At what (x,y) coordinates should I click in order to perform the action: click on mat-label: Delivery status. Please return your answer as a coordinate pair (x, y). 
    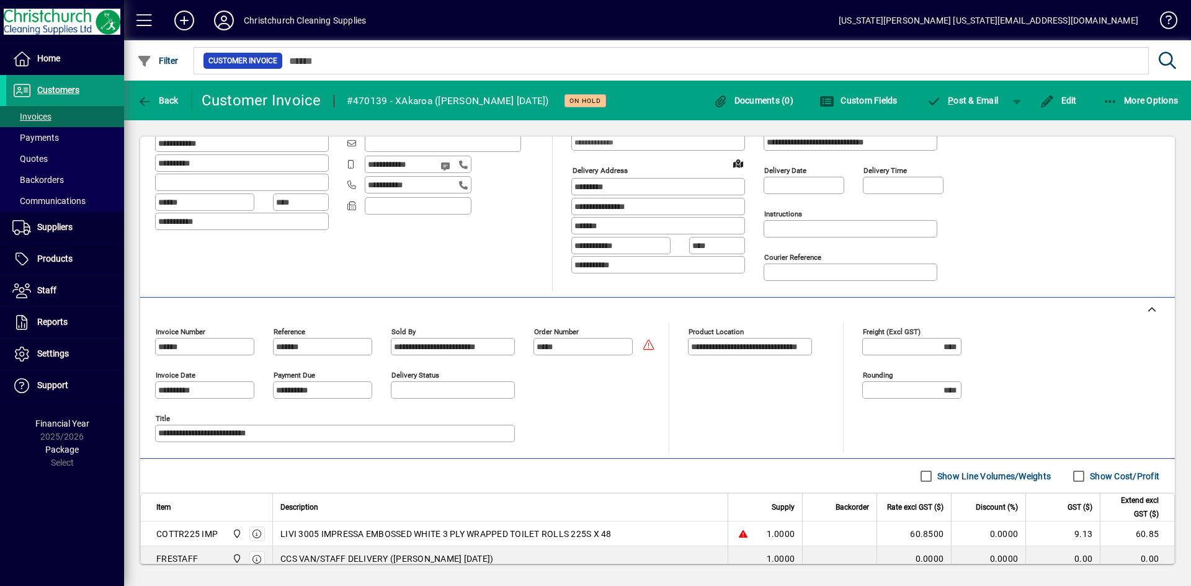
    Looking at the image, I should click on (415, 375).